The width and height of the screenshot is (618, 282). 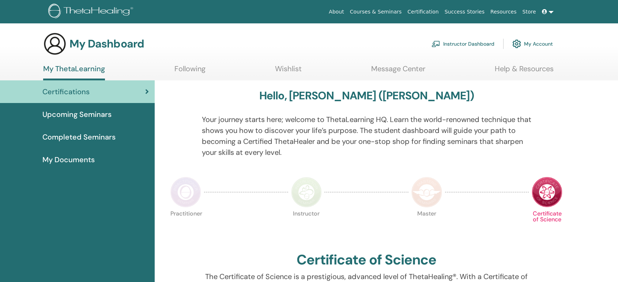 What do you see at coordinates (186, 226) in the screenshot?
I see `p: Practitioner` at bounding box center [186, 226].